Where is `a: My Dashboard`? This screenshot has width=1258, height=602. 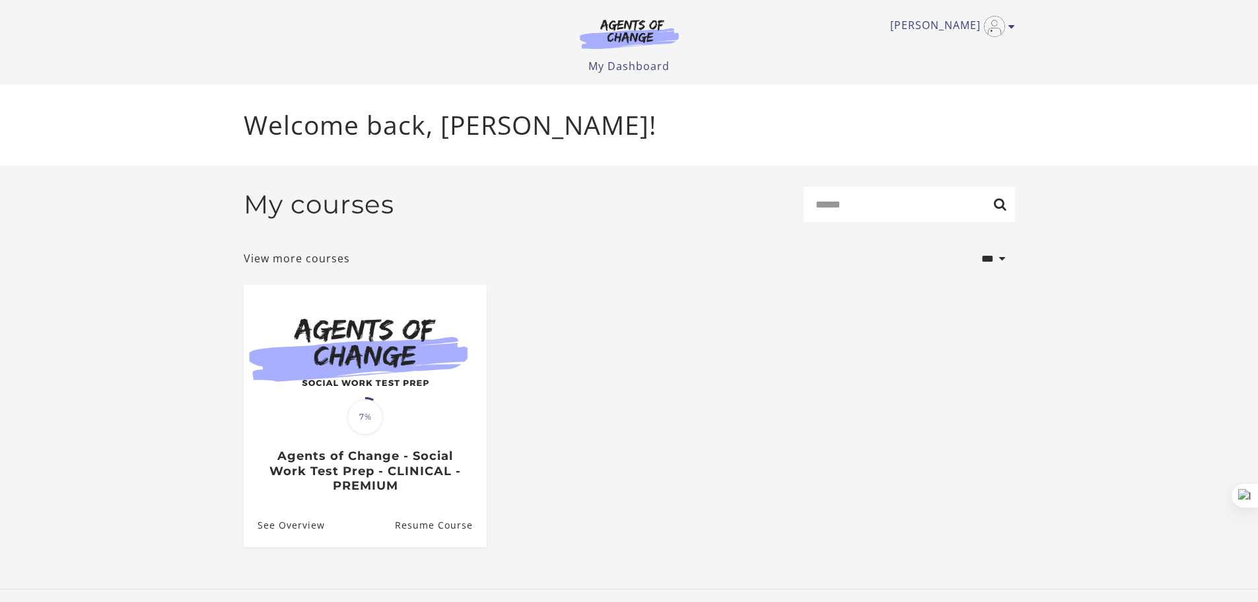
a: My Dashboard is located at coordinates (629, 66).